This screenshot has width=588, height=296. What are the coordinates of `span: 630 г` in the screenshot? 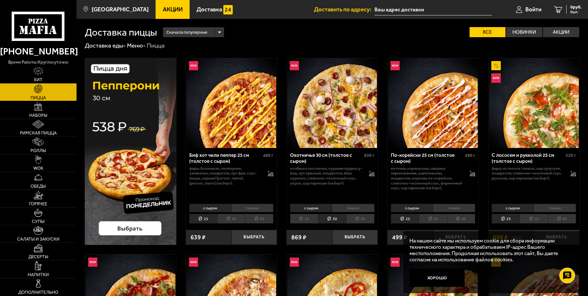 It's located at (369, 155).